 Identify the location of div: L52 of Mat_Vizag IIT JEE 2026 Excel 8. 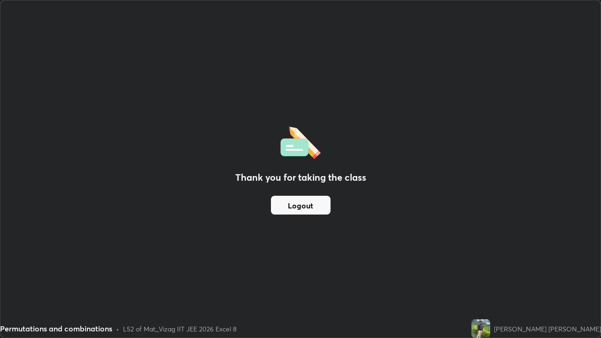
(180, 329).